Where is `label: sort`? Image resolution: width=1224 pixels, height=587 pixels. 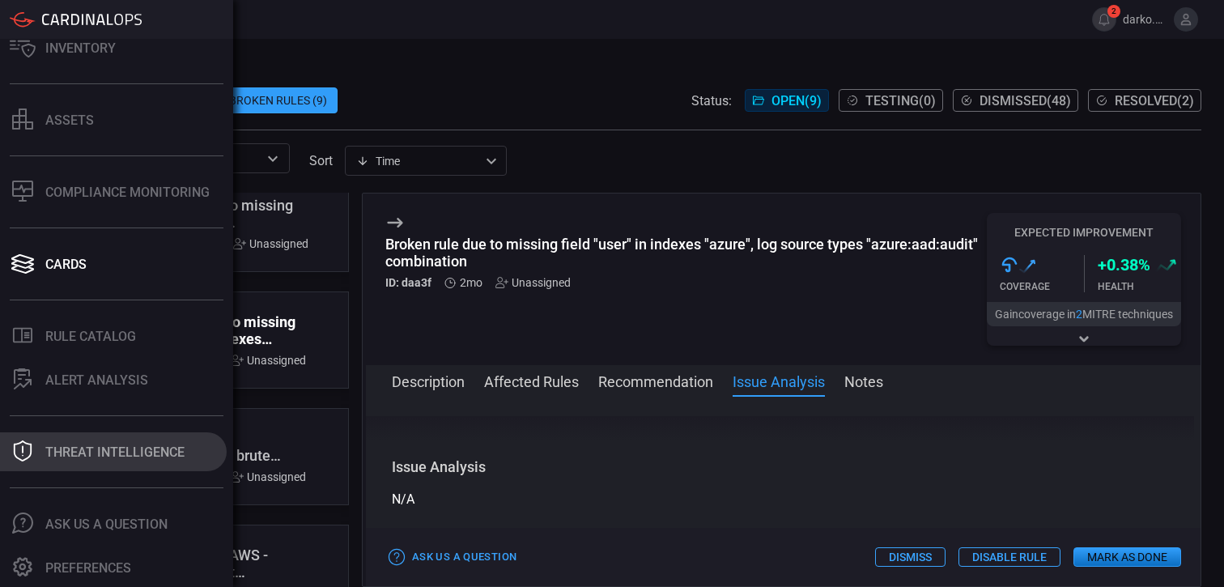
label: sort is located at coordinates (320, 160).